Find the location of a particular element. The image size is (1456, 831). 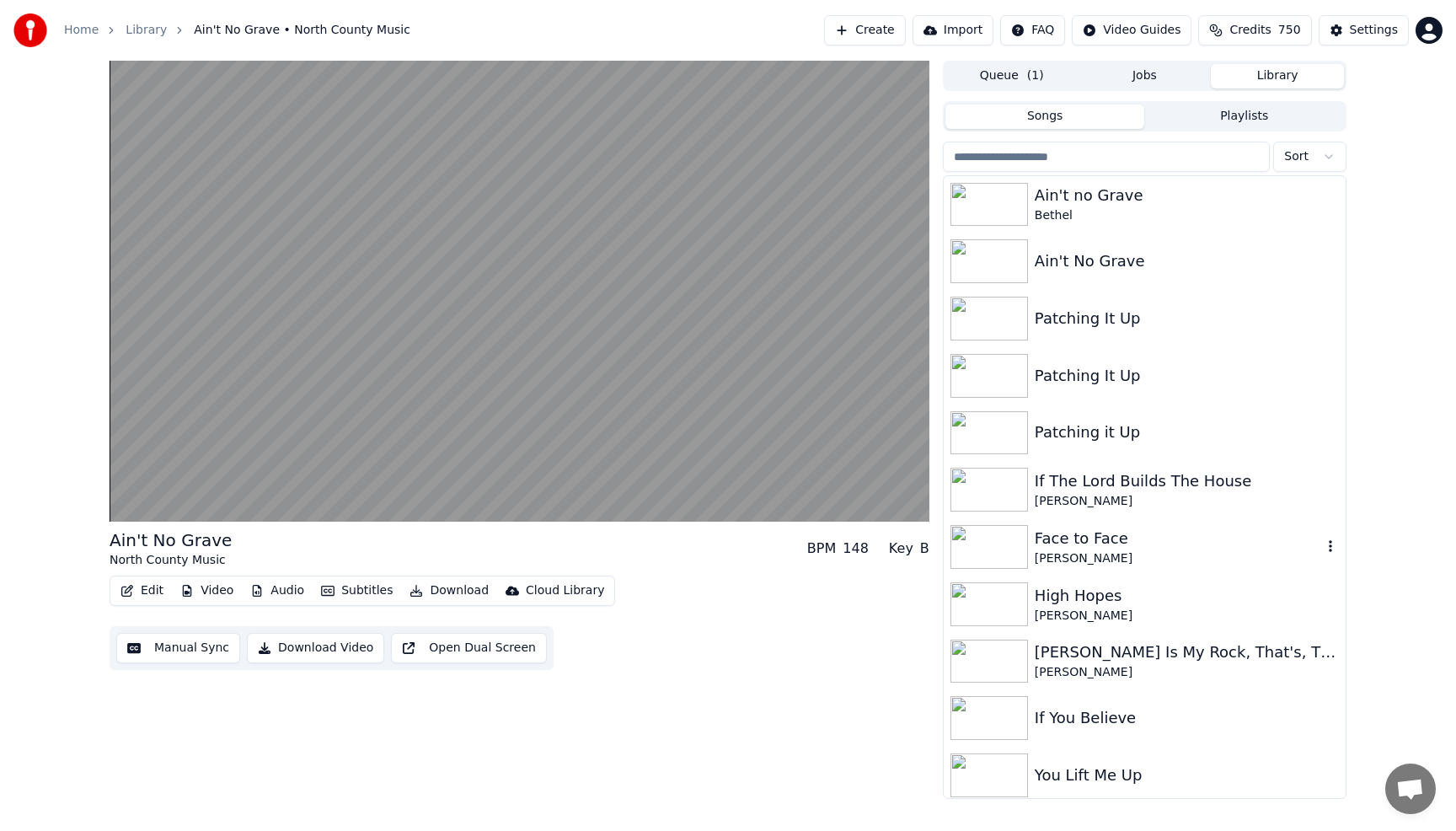

button: Audio is located at coordinates (278, 590).